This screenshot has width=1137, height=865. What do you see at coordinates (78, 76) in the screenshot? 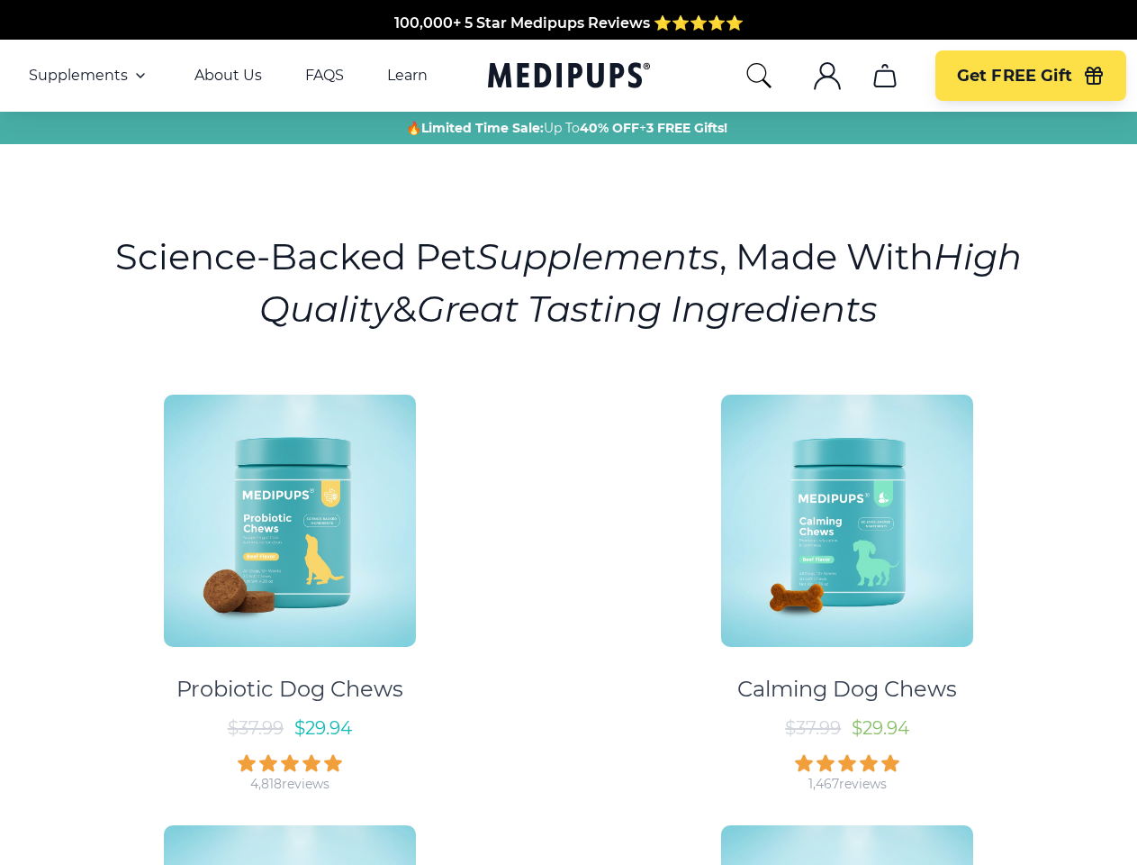
I see `span: Supplements` at bounding box center [78, 76].